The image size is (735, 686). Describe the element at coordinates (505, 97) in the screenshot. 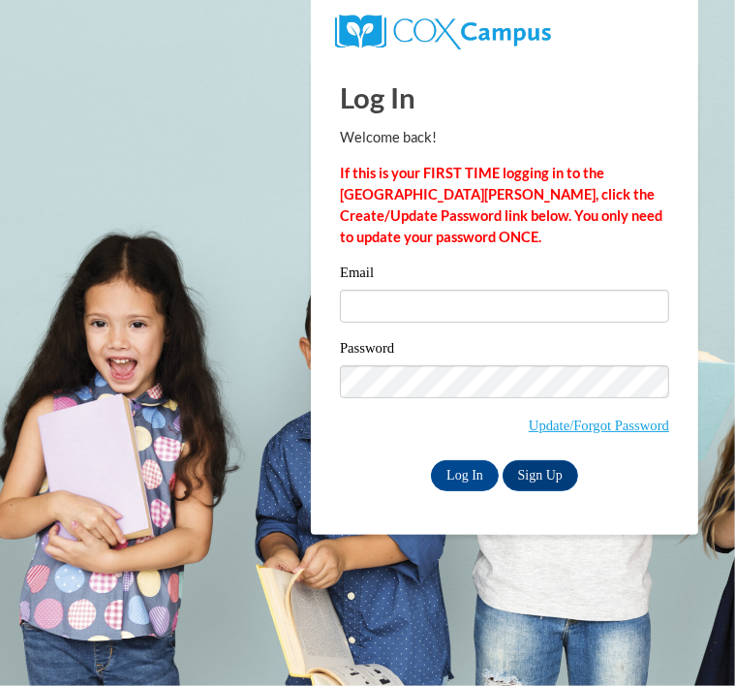

I see `h1: Log In` at that location.